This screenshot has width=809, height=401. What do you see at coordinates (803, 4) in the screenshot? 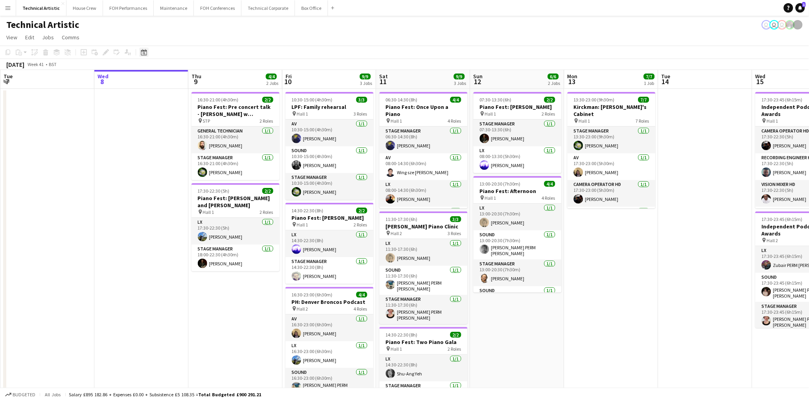
I see `span: 1` at bounding box center [803, 4].